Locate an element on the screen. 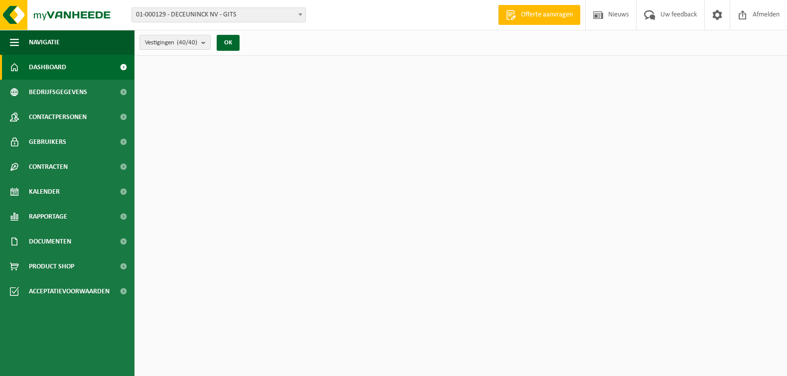 This screenshot has height=376, width=787. span: Dashboard is located at coordinates (47, 67).